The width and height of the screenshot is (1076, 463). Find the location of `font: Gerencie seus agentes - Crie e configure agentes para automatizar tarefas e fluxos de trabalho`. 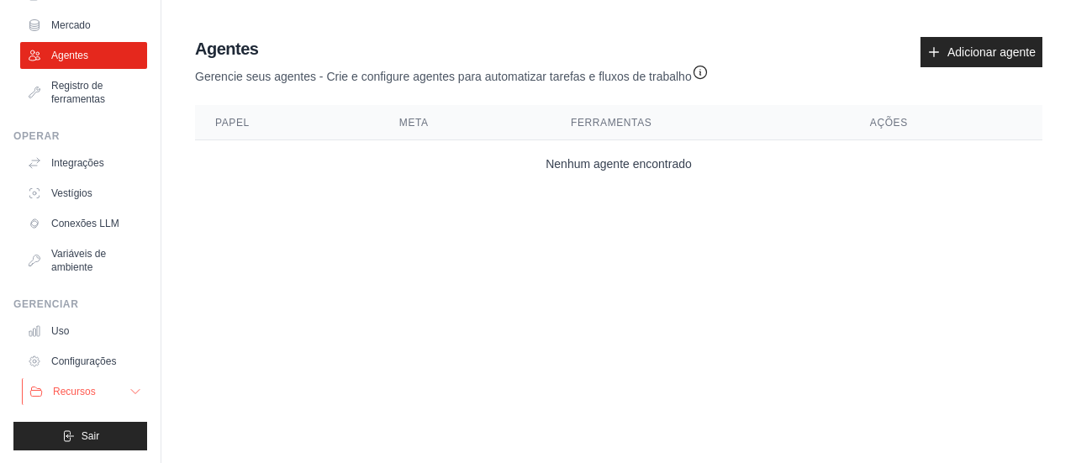

font: Gerencie seus agentes - Crie e configure agentes para automatizar tarefas e fluxos de trabalho is located at coordinates (443, 76).